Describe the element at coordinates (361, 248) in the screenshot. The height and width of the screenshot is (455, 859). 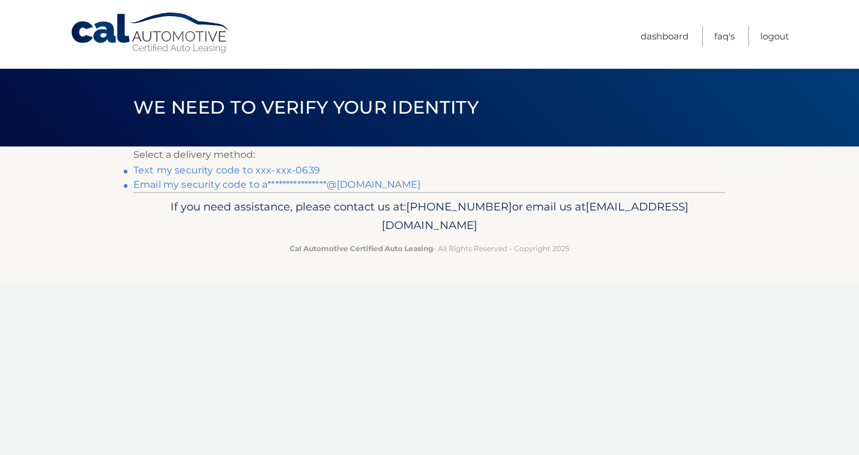
I see `strong: Cal Automotive Certified Auto Leasing` at that location.